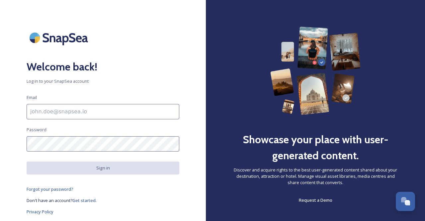 Image resolution: width=425 pixels, height=221 pixels. I want to click on span: Email, so click(32, 97).